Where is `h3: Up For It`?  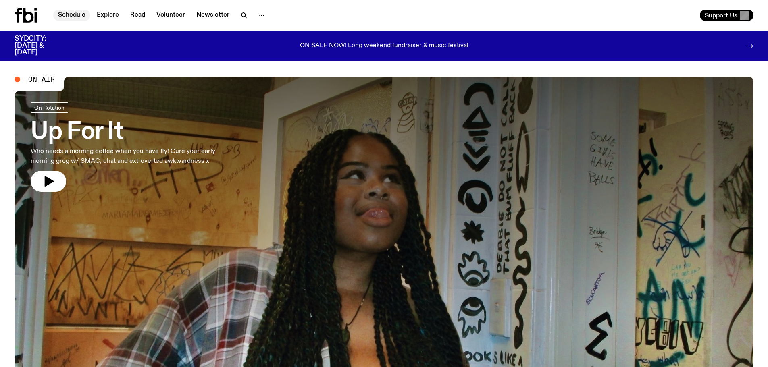
h3: Up For It is located at coordinates (134, 132).